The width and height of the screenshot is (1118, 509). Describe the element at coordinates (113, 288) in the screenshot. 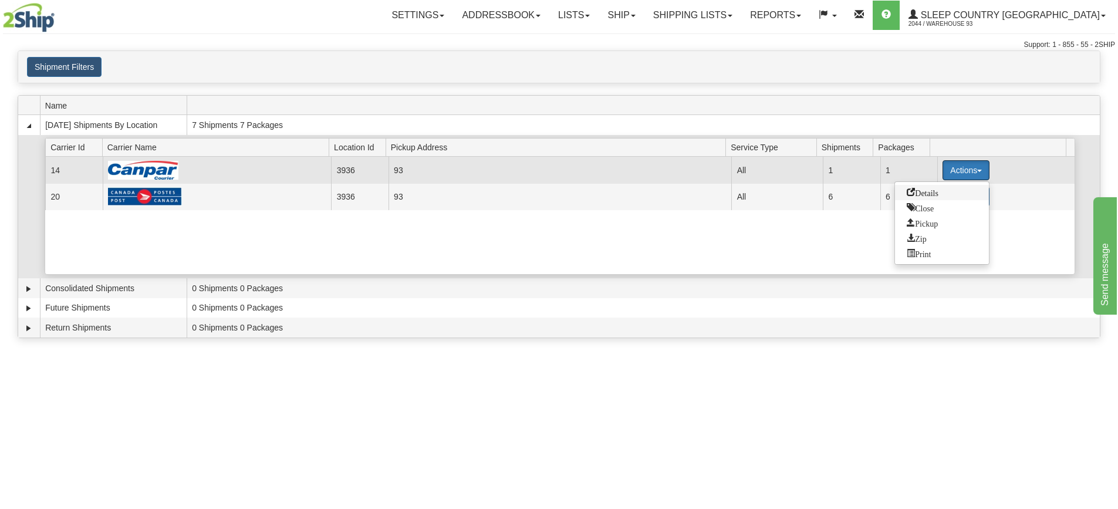

I see `td: Consolidated Shipments` at that location.